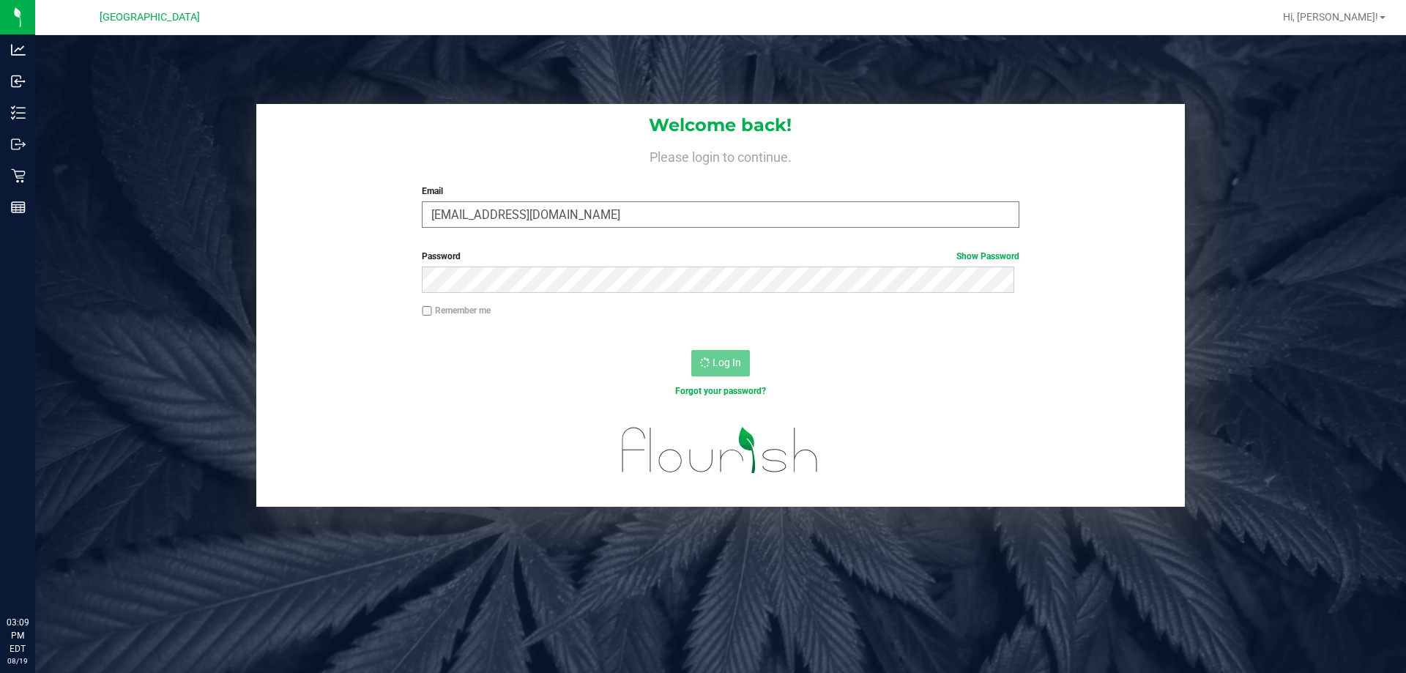  What do you see at coordinates (726, 362) in the screenshot?
I see `span: Log In` at bounding box center [726, 362].